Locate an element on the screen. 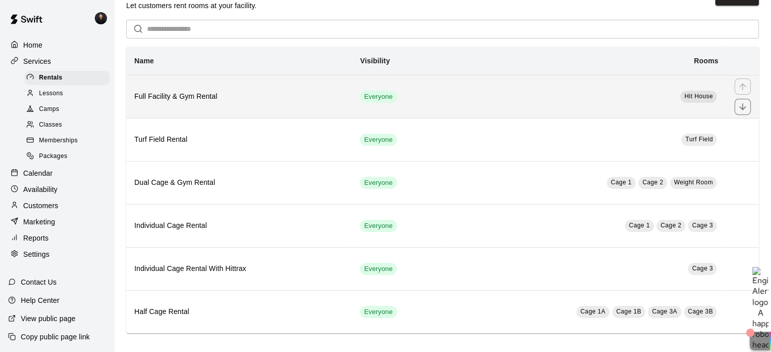 The image size is (771, 352). a: Classes is located at coordinates (69, 125).